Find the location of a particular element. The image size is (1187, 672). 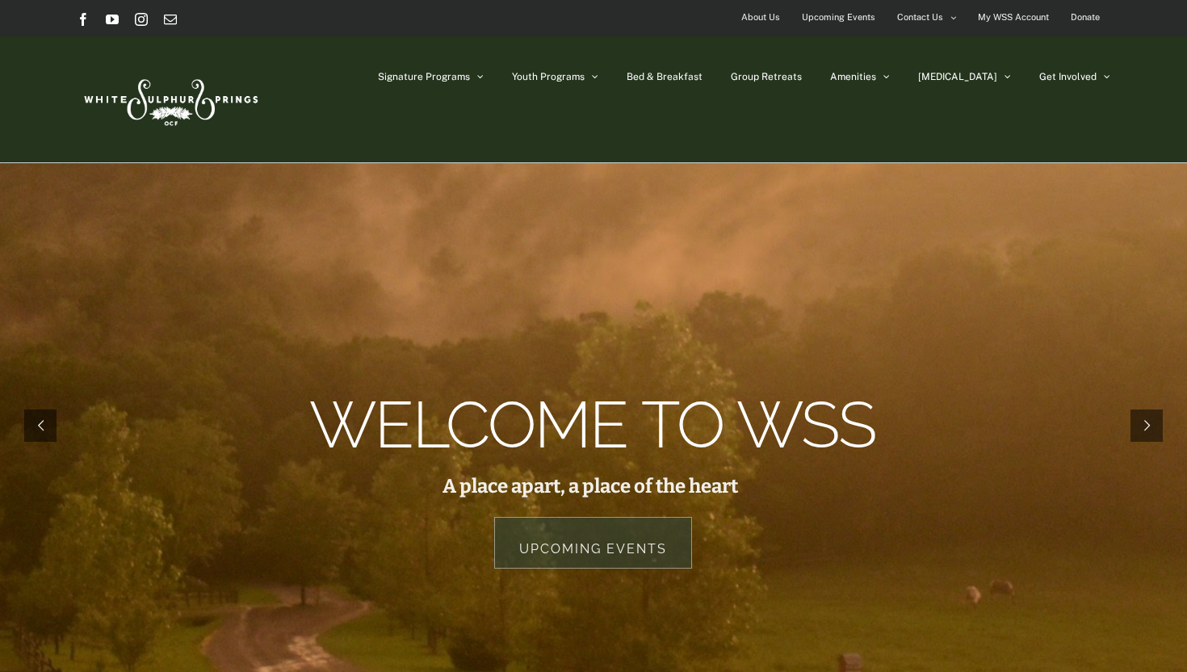

span: Signature Programs is located at coordinates (424, 77).